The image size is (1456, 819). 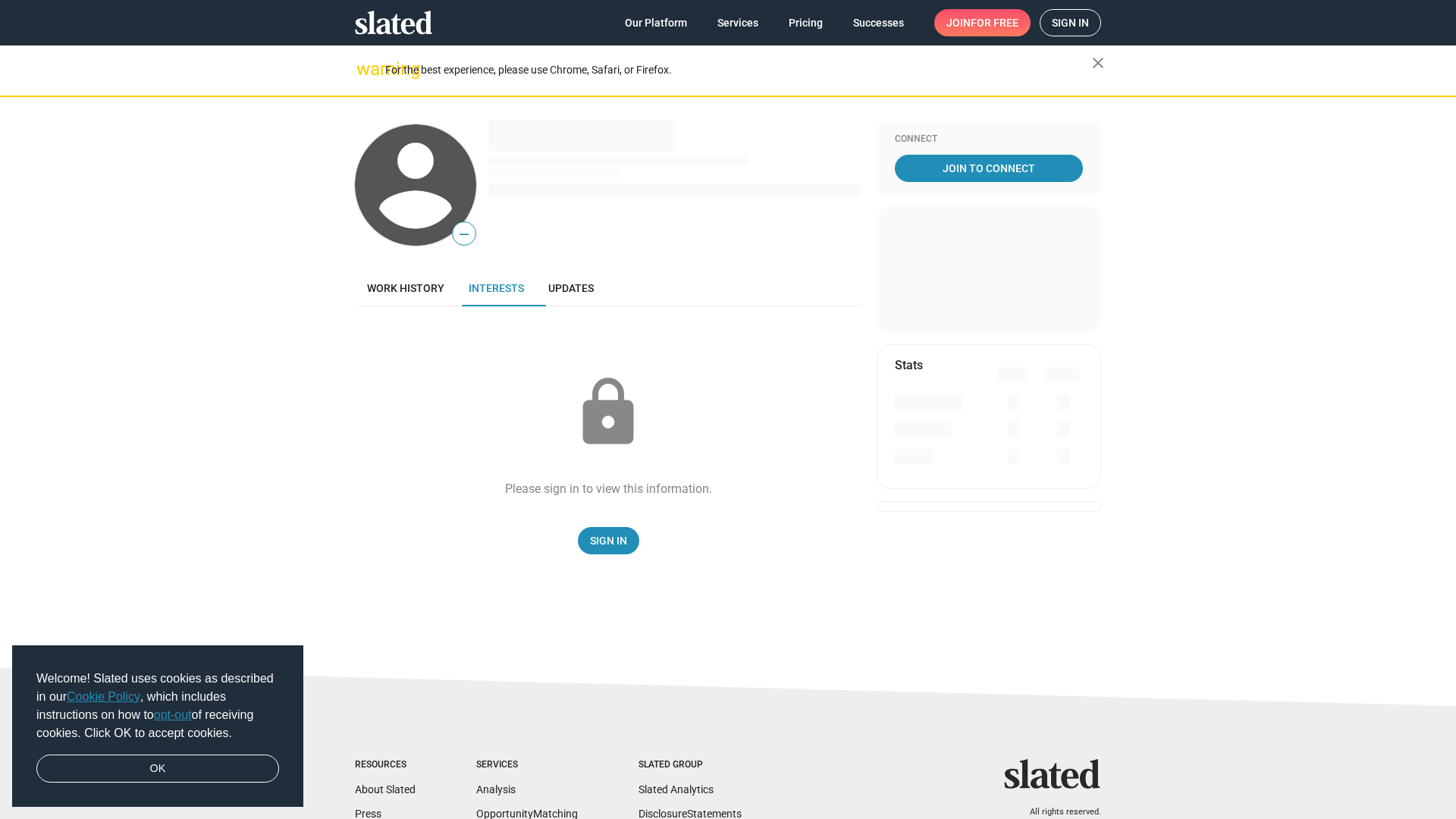 I want to click on span: Welcome! Slated uses cookies as described in our , which includes instructions on how to of recei..., so click(x=157, y=706).